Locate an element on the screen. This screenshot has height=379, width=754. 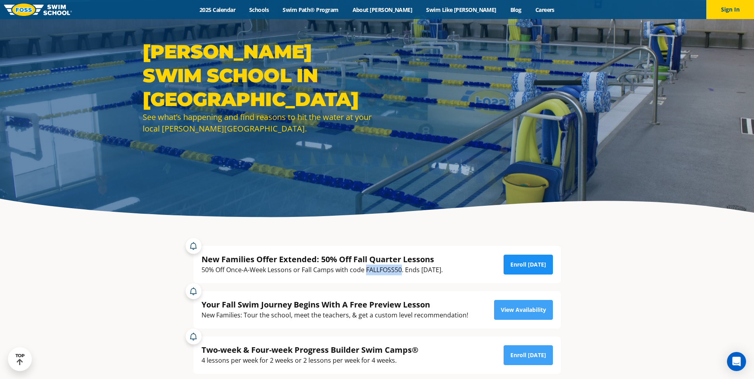
a: Schools is located at coordinates (259, 10).